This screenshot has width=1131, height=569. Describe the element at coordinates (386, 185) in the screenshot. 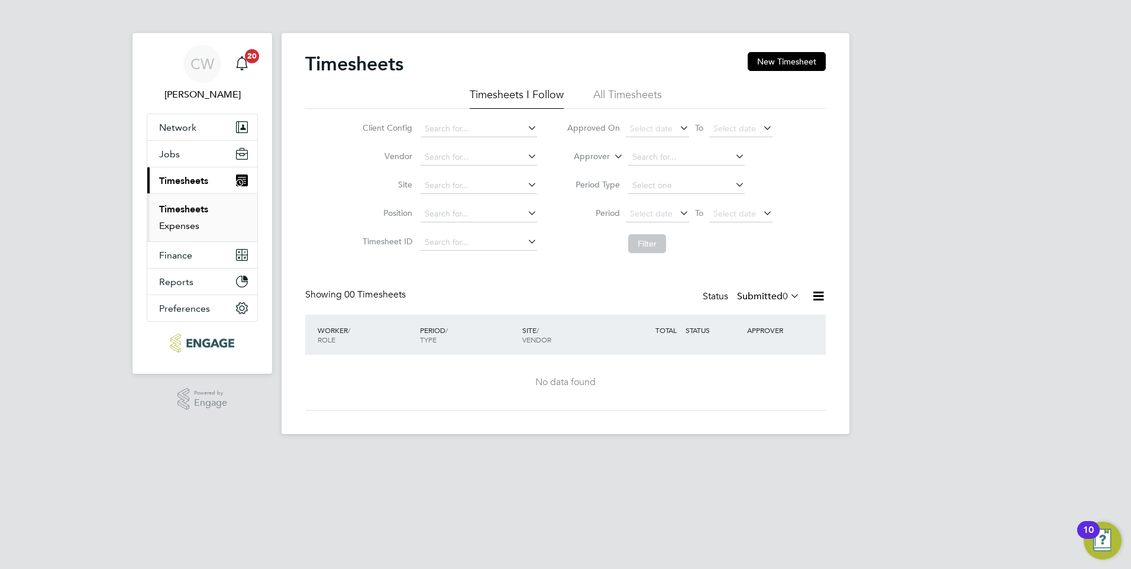

I see `label: Site` at that location.